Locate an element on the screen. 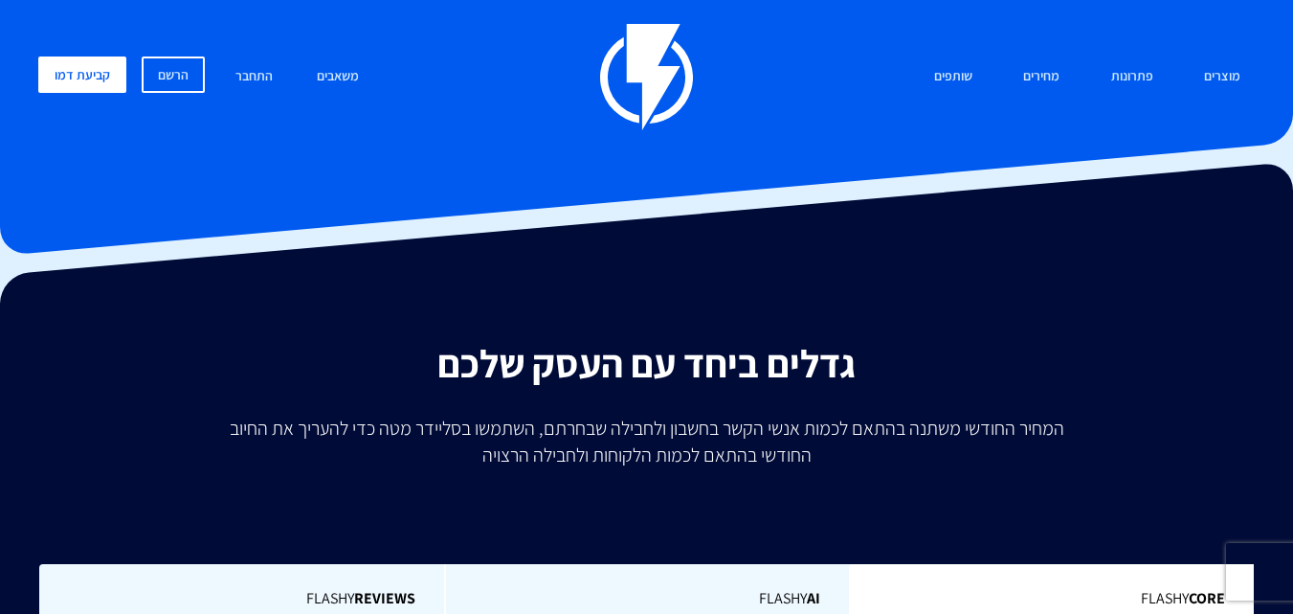 The height and width of the screenshot is (614, 1293). a: התחבר is located at coordinates (254, 77).